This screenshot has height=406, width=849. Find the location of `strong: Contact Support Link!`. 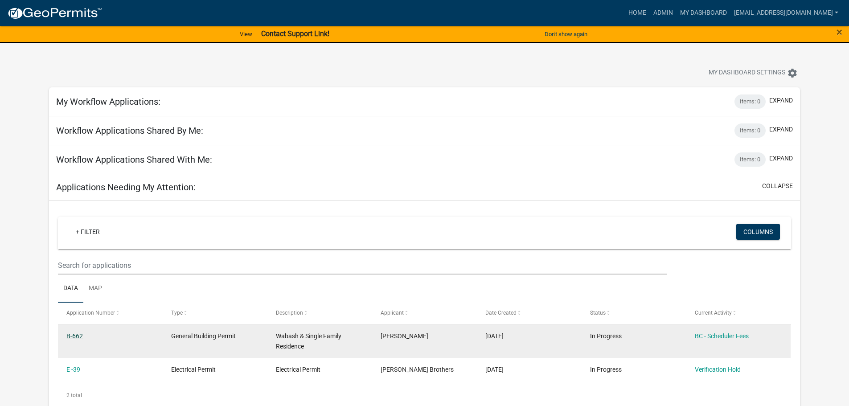

strong: Contact Support Link! is located at coordinates (295, 33).